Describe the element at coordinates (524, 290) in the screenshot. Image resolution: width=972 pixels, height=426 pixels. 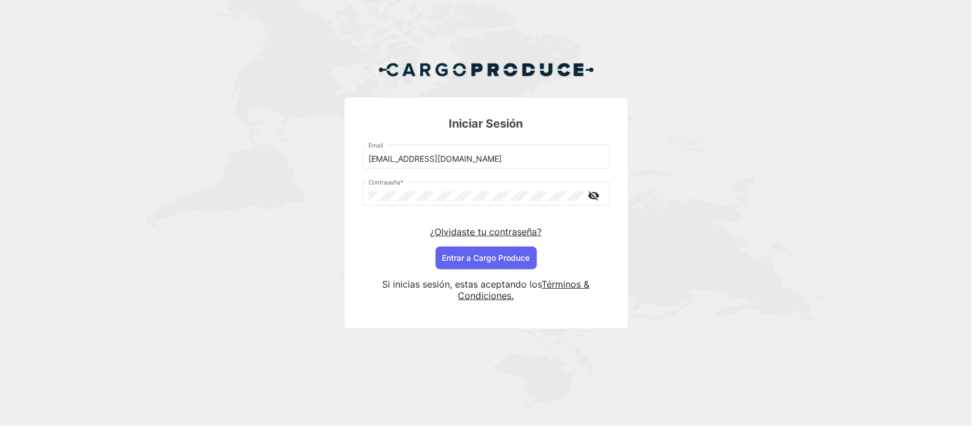
I see `a: Términos & Condiciones.` at that location.